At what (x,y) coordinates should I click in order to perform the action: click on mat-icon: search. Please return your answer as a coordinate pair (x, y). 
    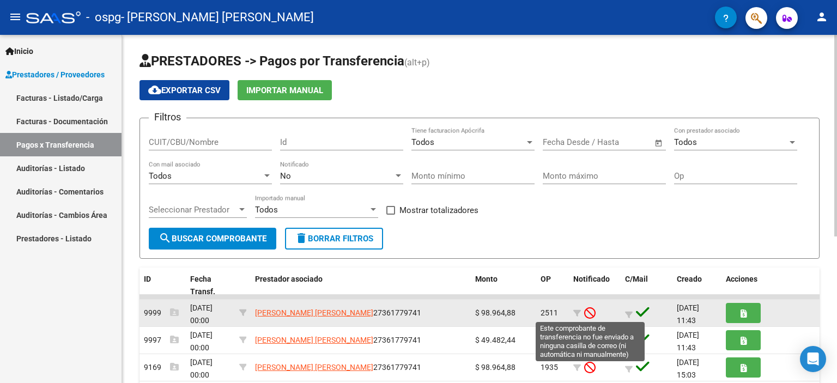
    Looking at the image, I should click on (165, 238).